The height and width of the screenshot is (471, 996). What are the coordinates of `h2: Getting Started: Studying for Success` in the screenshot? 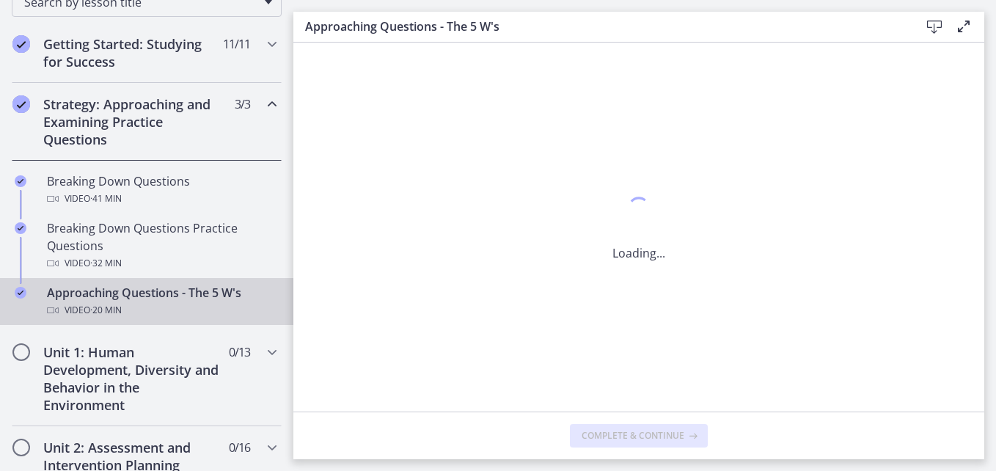 It's located at (133, 53).